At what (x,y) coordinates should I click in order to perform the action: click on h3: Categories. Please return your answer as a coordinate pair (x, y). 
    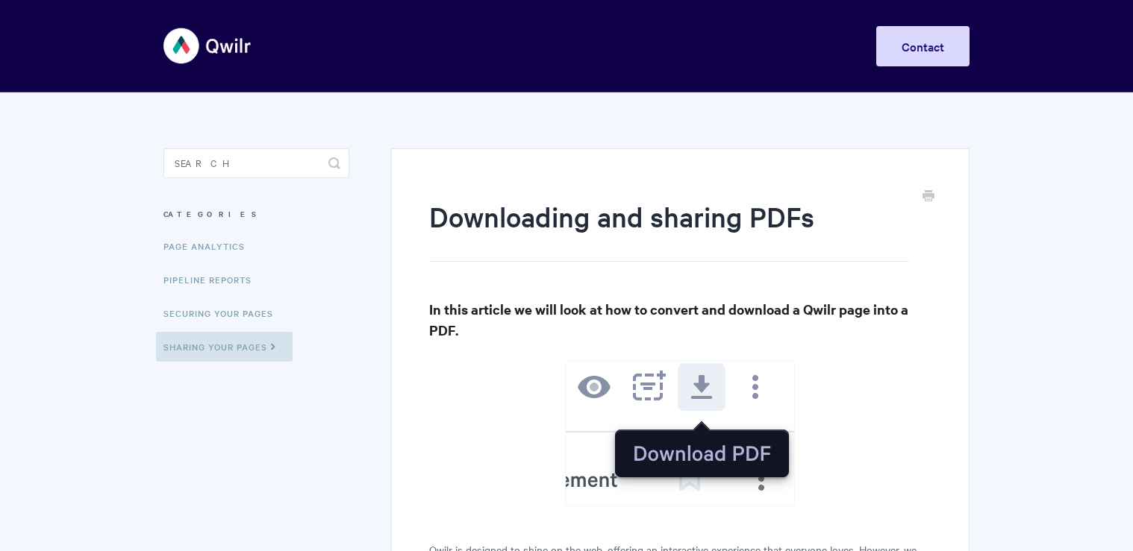
    Looking at the image, I should click on (256, 214).